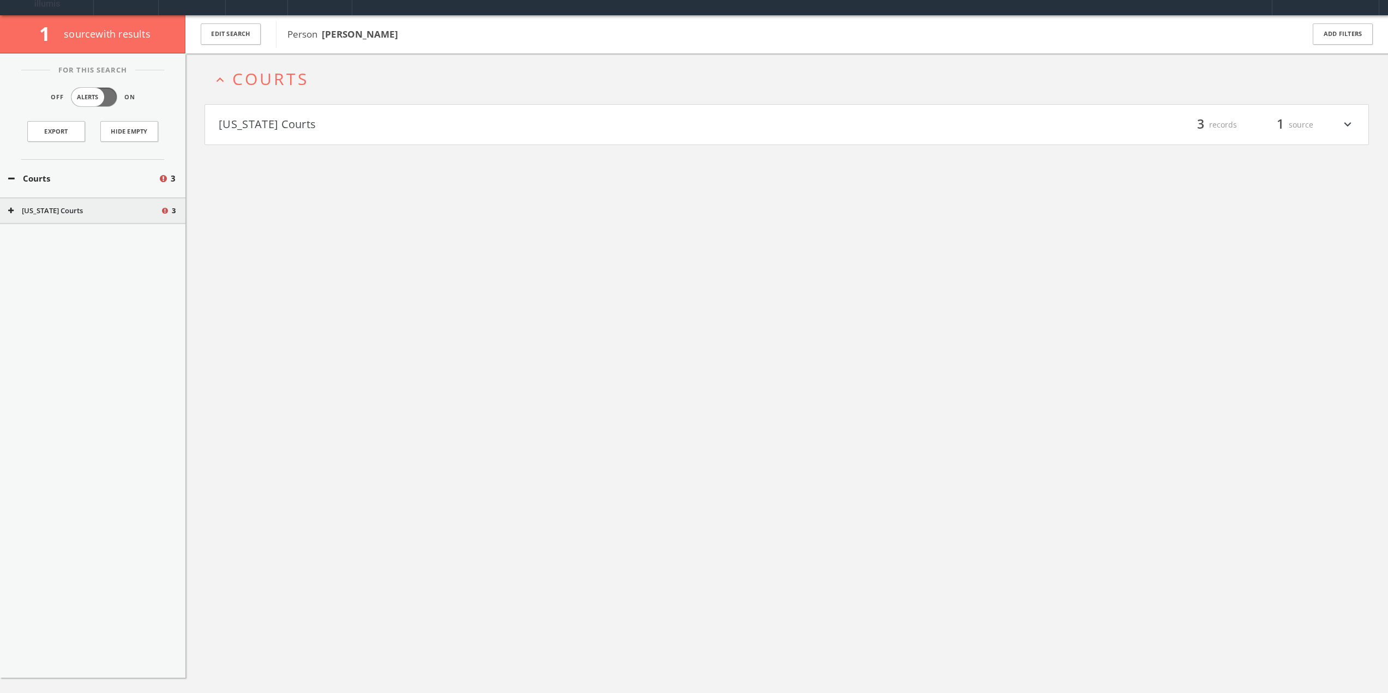 Image resolution: width=1388 pixels, height=693 pixels. Describe the element at coordinates (1280, 125) in the screenshot. I see `div: source` at that location.